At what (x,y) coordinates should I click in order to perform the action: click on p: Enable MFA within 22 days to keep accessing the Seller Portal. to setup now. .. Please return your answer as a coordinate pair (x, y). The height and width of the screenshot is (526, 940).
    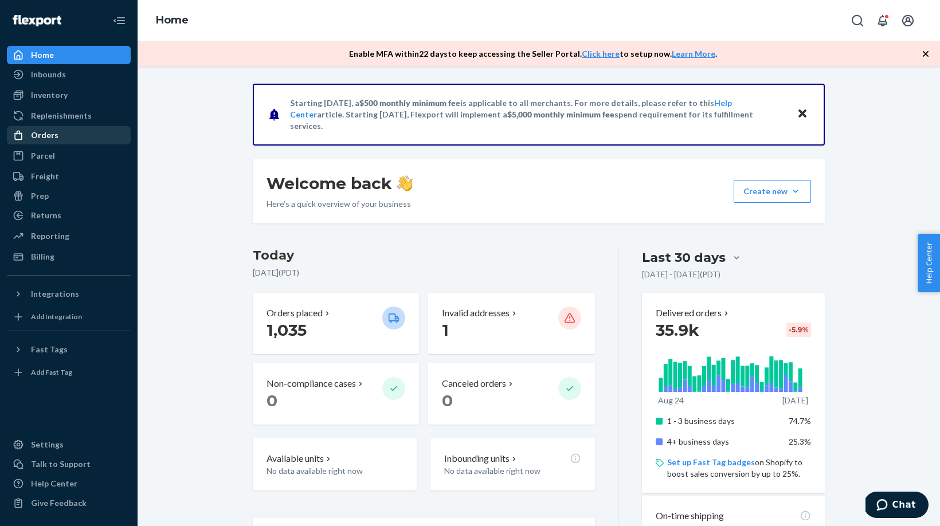
    Looking at the image, I should click on (533, 54).